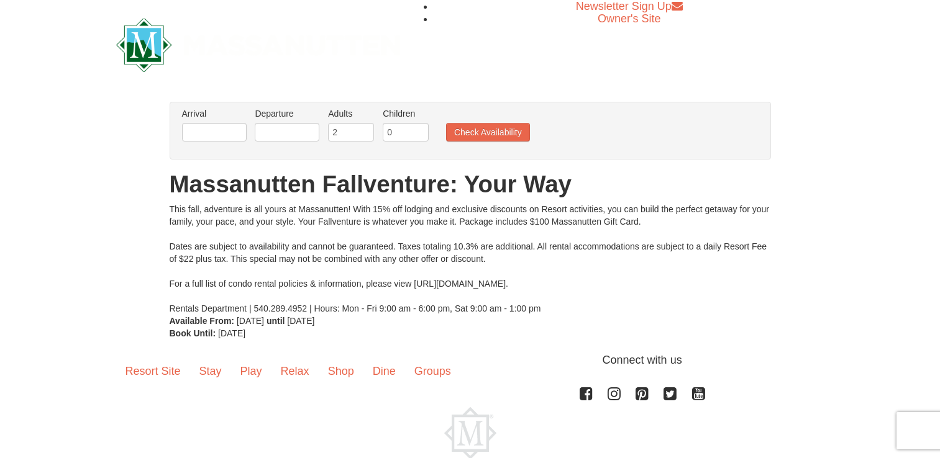 This screenshot has height=458, width=940. Describe the element at coordinates (258, 45) in the screenshot. I see `img: Massanutten Resort Logo` at that location.